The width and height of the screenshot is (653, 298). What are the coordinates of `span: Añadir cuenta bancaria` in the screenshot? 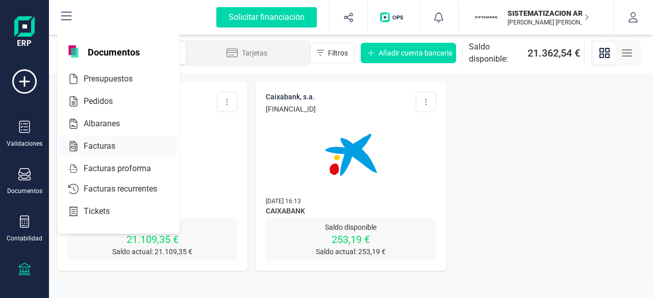 It's located at (415, 53).